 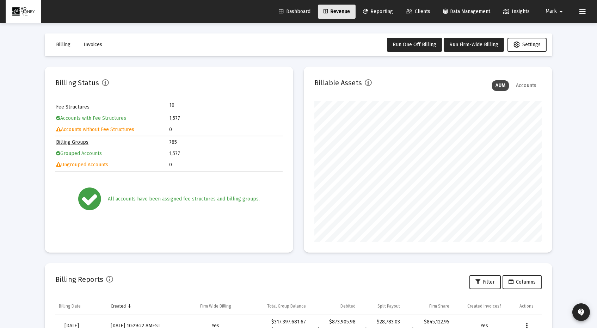 What do you see at coordinates (415, 44) in the screenshot?
I see `span: Run One Off Billing` at bounding box center [415, 44].